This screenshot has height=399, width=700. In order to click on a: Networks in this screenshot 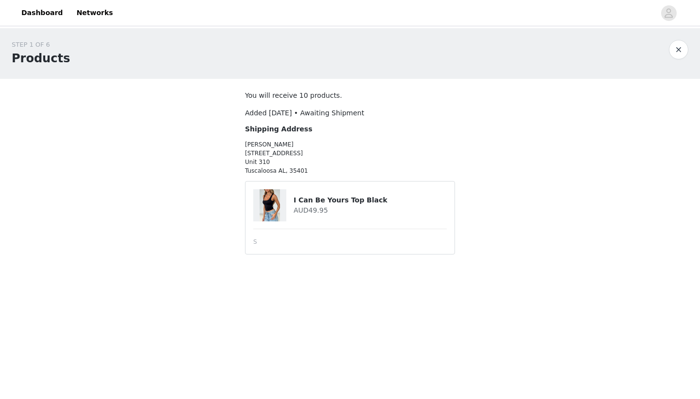, I will do `click(94, 13)`.